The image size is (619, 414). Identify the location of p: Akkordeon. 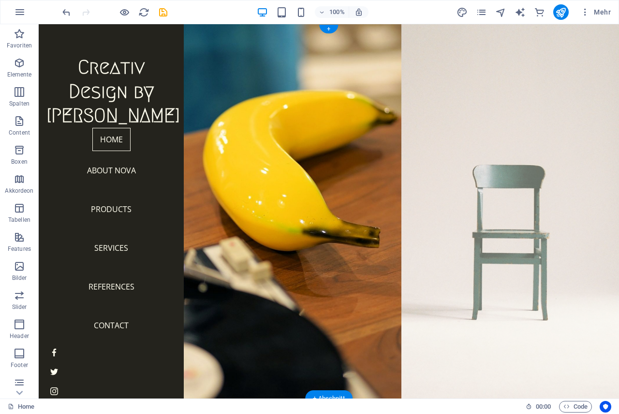
(19, 191).